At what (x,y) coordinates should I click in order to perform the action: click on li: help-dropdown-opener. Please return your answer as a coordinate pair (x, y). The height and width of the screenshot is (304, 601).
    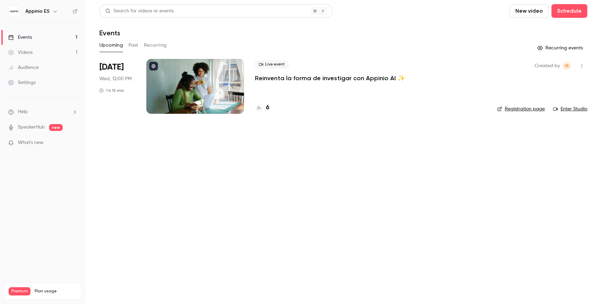
    Looking at the image, I should click on (43, 112).